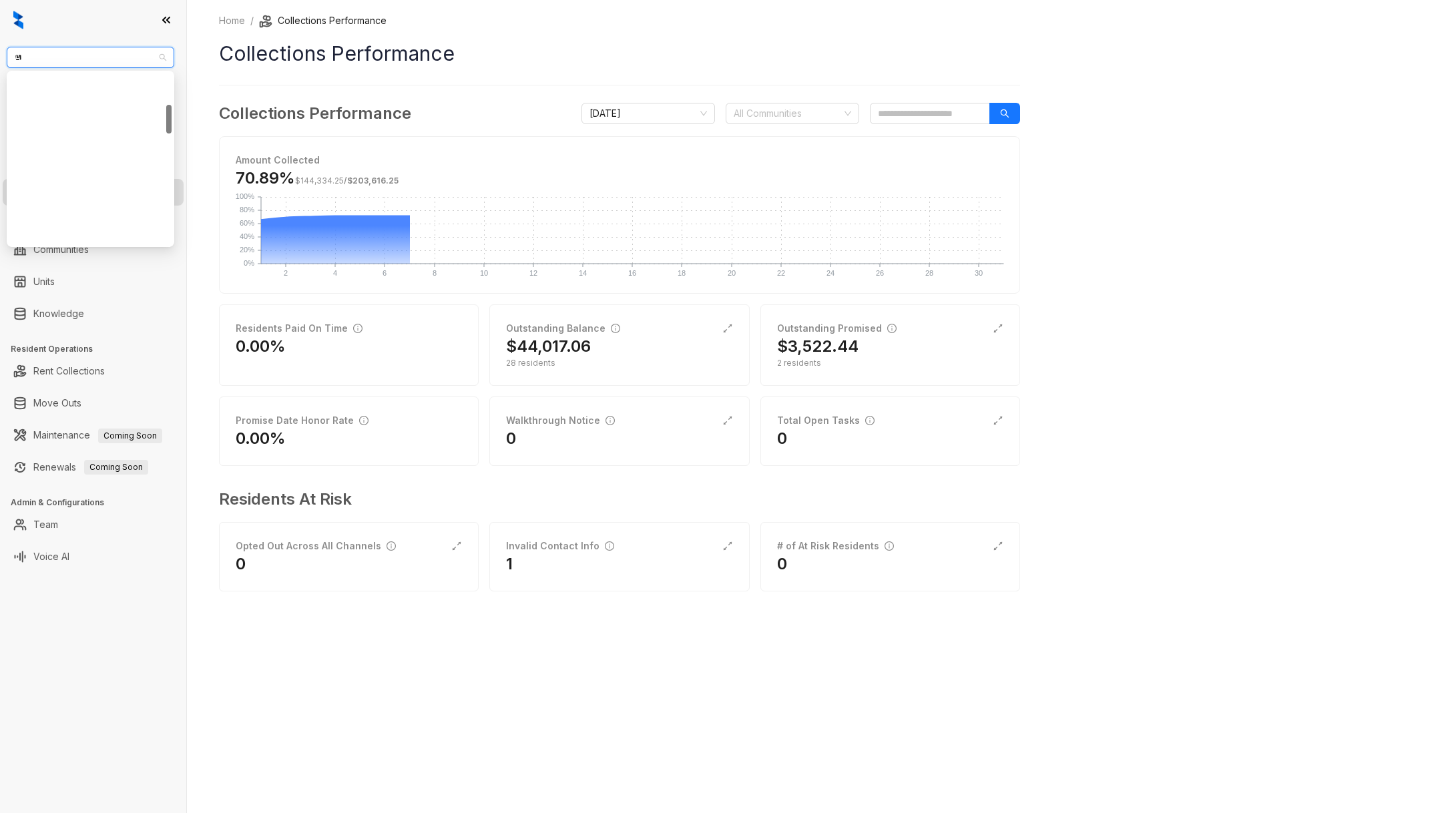 This screenshot has height=813, width=1442. I want to click on span: search, so click(1005, 113).